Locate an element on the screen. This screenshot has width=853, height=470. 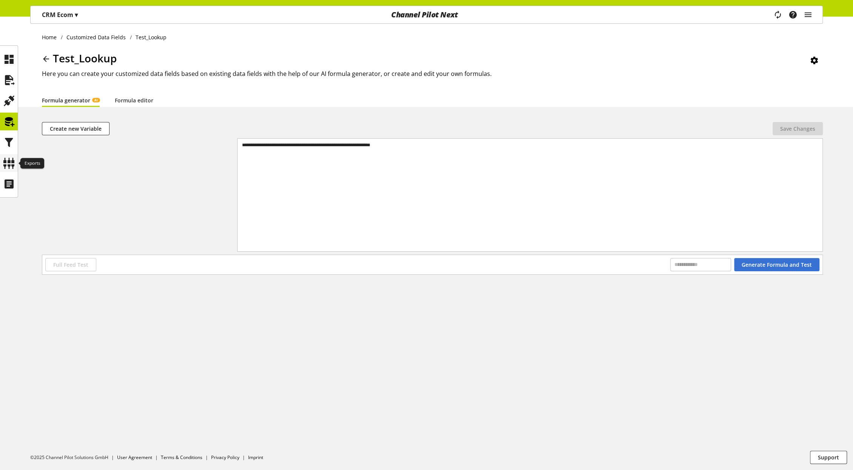
button: Generate Formula and Test is located at coordinates (776, 264).